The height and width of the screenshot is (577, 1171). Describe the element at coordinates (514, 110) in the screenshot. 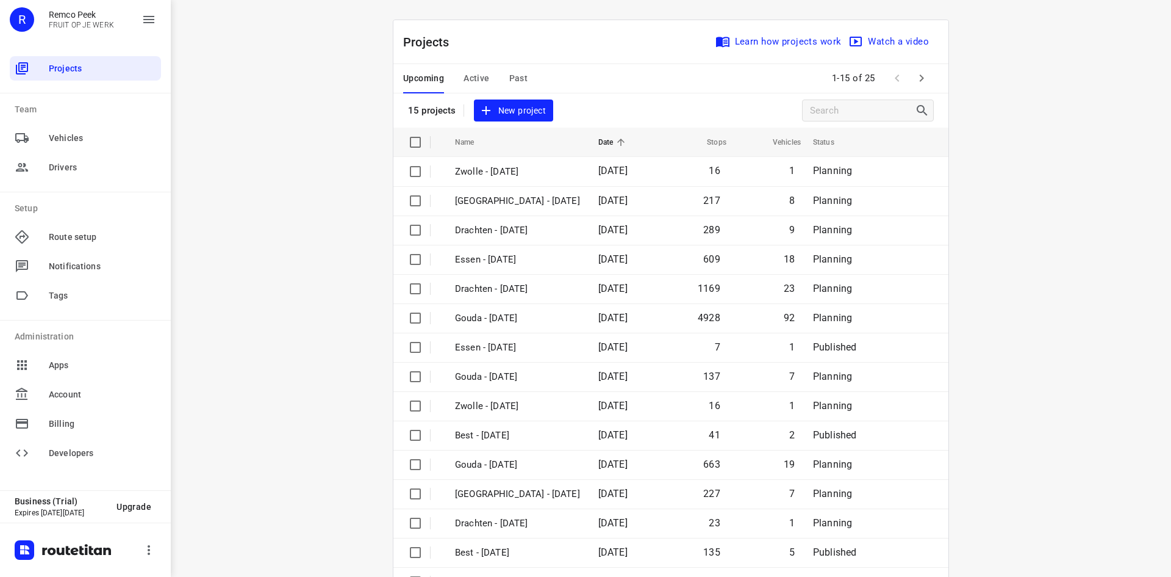

I see `button: New project` at that location.